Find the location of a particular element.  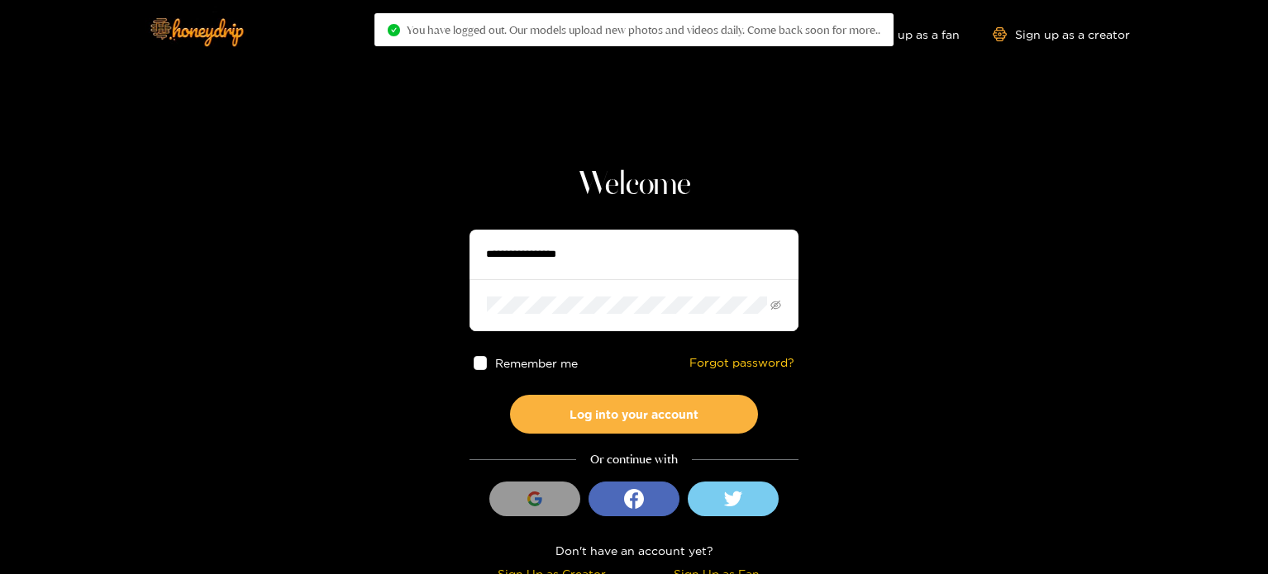

span: eye-invisible is located at coordinates (775, 305).